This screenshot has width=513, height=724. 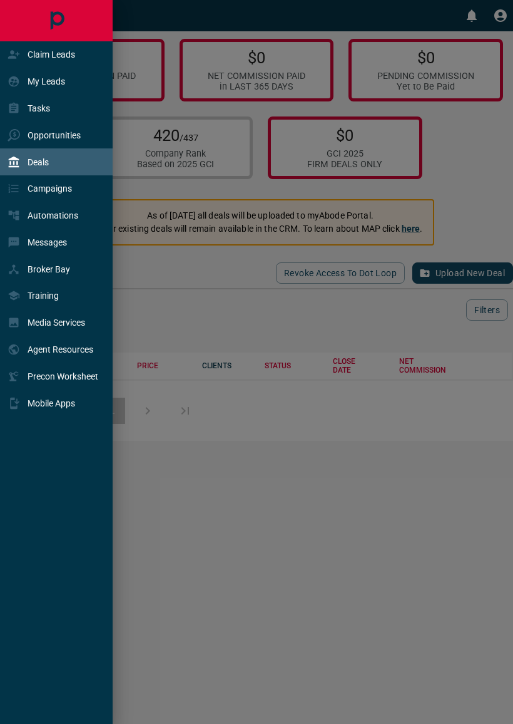 What do you see at coordinates (53, 215) in the screenshot?
I see `p: Automations` at bounding box center [53, 215].